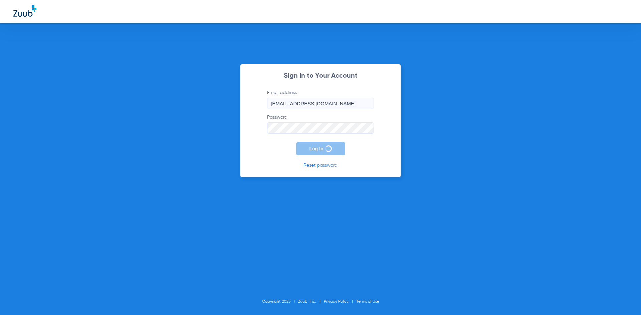 The height and width of the screenshot is (315, 641). What do you see at coordinates (320, 149) in the screenshot?
I see `button: Log In` at bounding box center [320, 149].